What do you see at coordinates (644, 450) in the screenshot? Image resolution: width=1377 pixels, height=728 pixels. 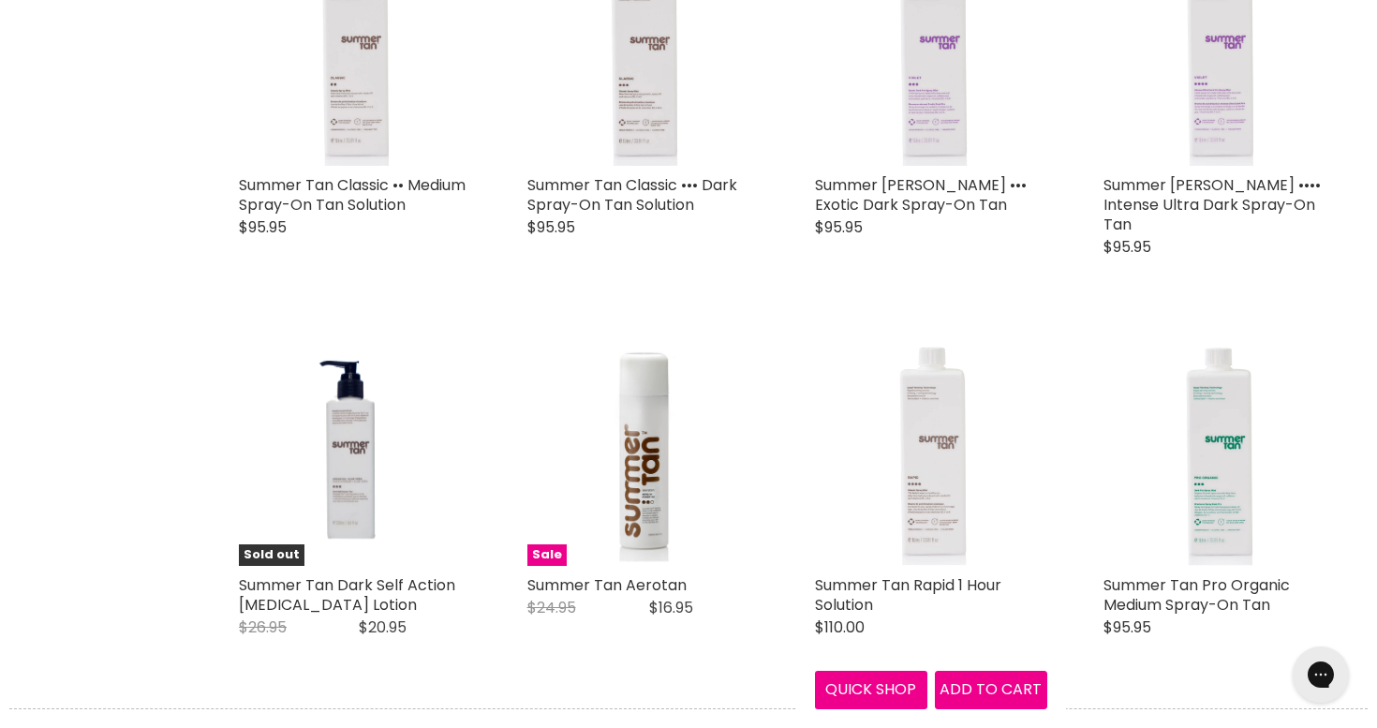 I see `a: Summer Tan Aerotan Sale` at bounding box center [644, 450].